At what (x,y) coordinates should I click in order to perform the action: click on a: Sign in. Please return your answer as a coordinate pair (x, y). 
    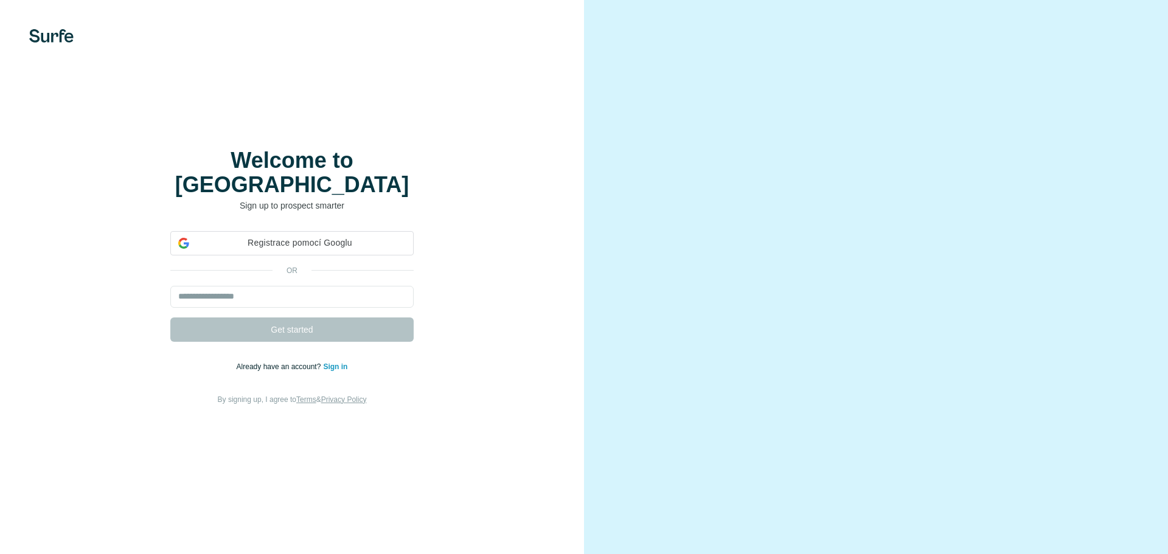
    Looking at the image, I should click on (335, 367).